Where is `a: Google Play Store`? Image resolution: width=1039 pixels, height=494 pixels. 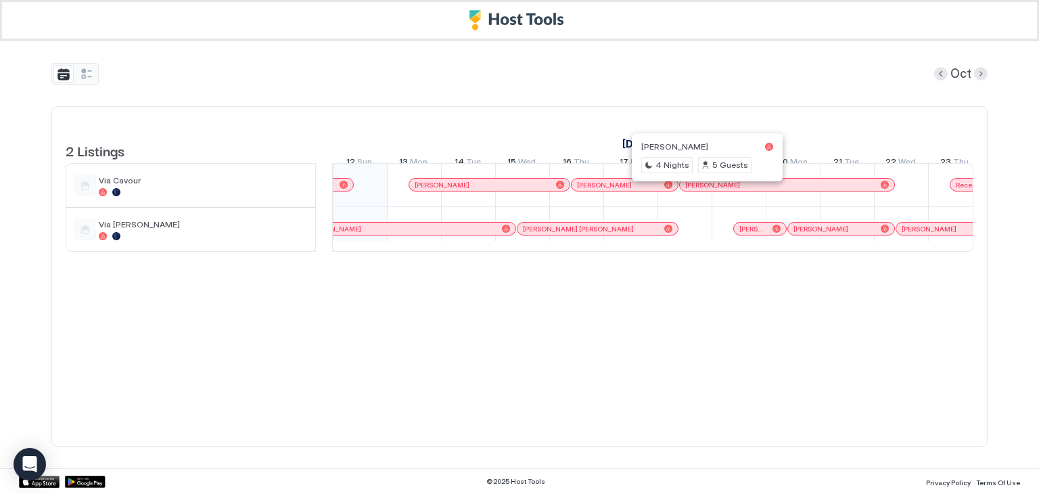 a: Google Play Store is located at coordinates (85, 482).